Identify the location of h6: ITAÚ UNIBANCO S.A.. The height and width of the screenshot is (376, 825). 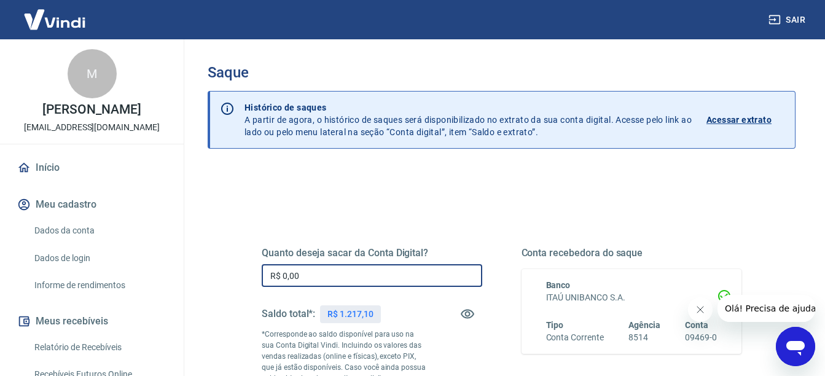
(632, 297).